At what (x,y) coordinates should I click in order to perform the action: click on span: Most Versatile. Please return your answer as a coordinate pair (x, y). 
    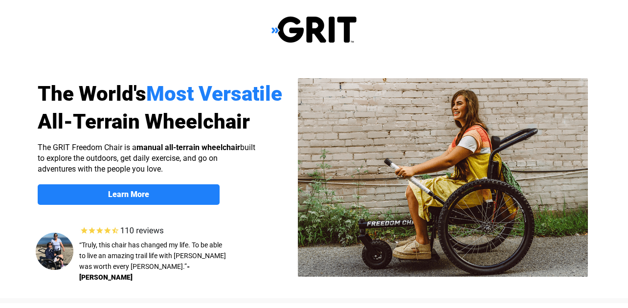
    Looking at the image, I should click on (214, 93).